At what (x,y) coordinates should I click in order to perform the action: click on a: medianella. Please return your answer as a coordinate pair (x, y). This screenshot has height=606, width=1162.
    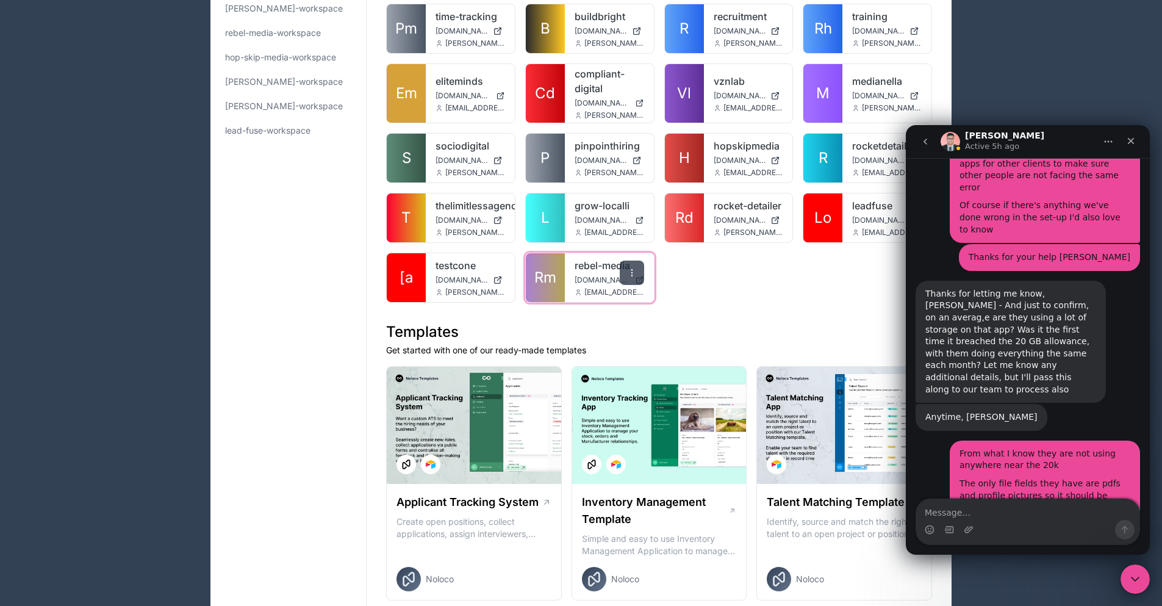
    Looking at the image, I should click on (887, 81).